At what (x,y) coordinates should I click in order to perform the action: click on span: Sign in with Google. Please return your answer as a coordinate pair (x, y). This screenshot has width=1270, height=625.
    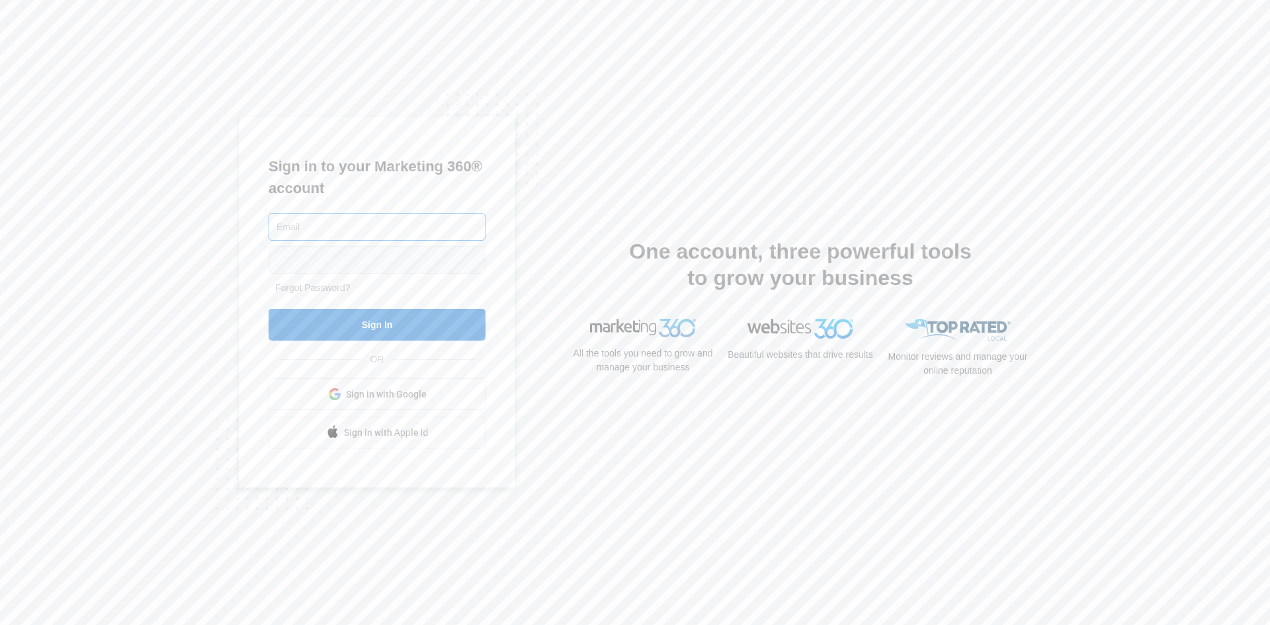
    Looking at the image, I should click on (386, 394).